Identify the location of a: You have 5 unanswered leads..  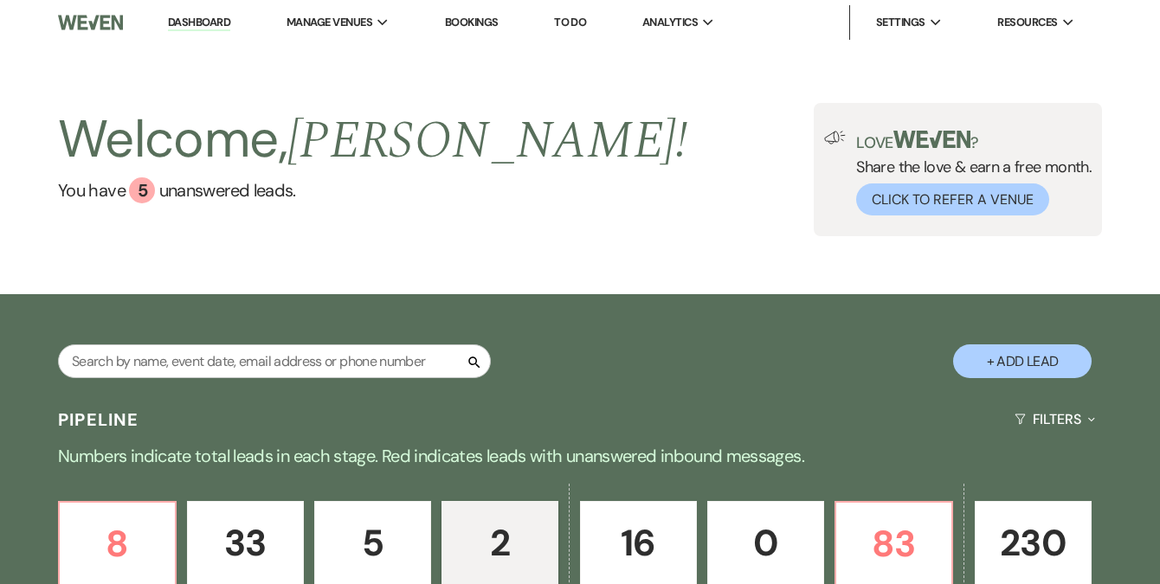
(372, 190).